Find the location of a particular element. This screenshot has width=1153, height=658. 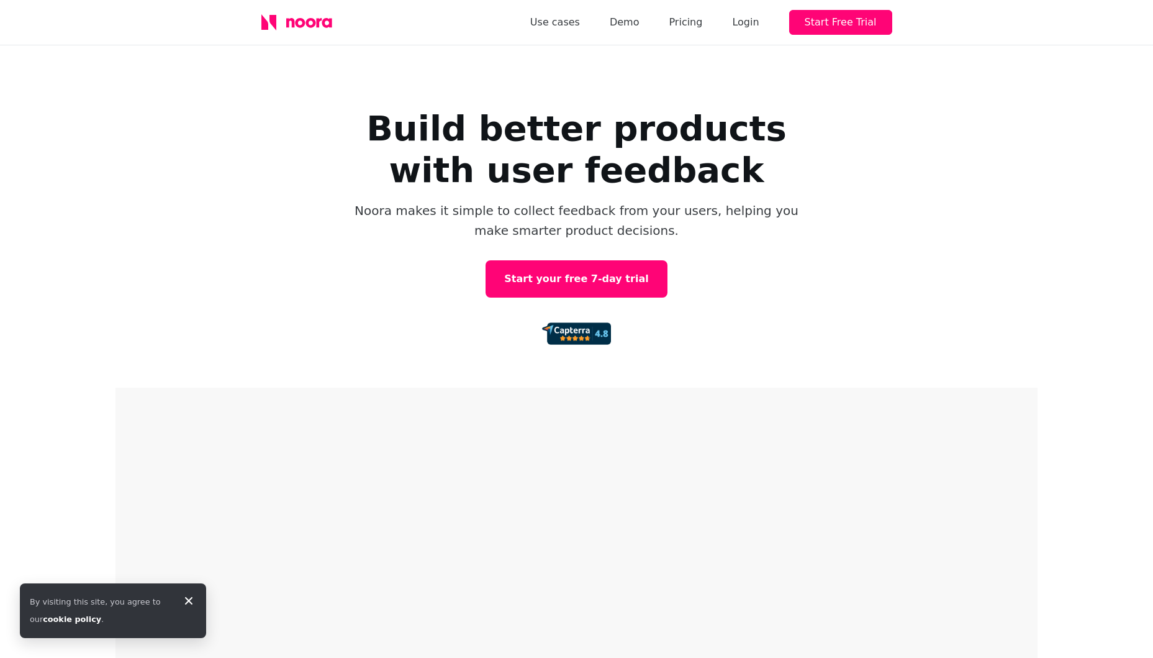

a: Start your free 7-day trial is located at coordinates (576, 279).